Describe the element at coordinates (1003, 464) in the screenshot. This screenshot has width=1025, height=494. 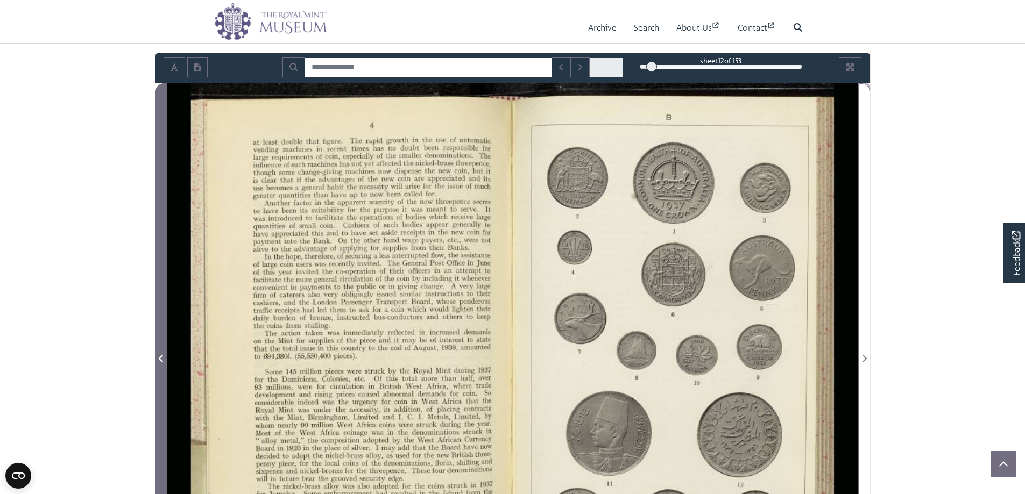
I see `button: Scroll to top` at that location.